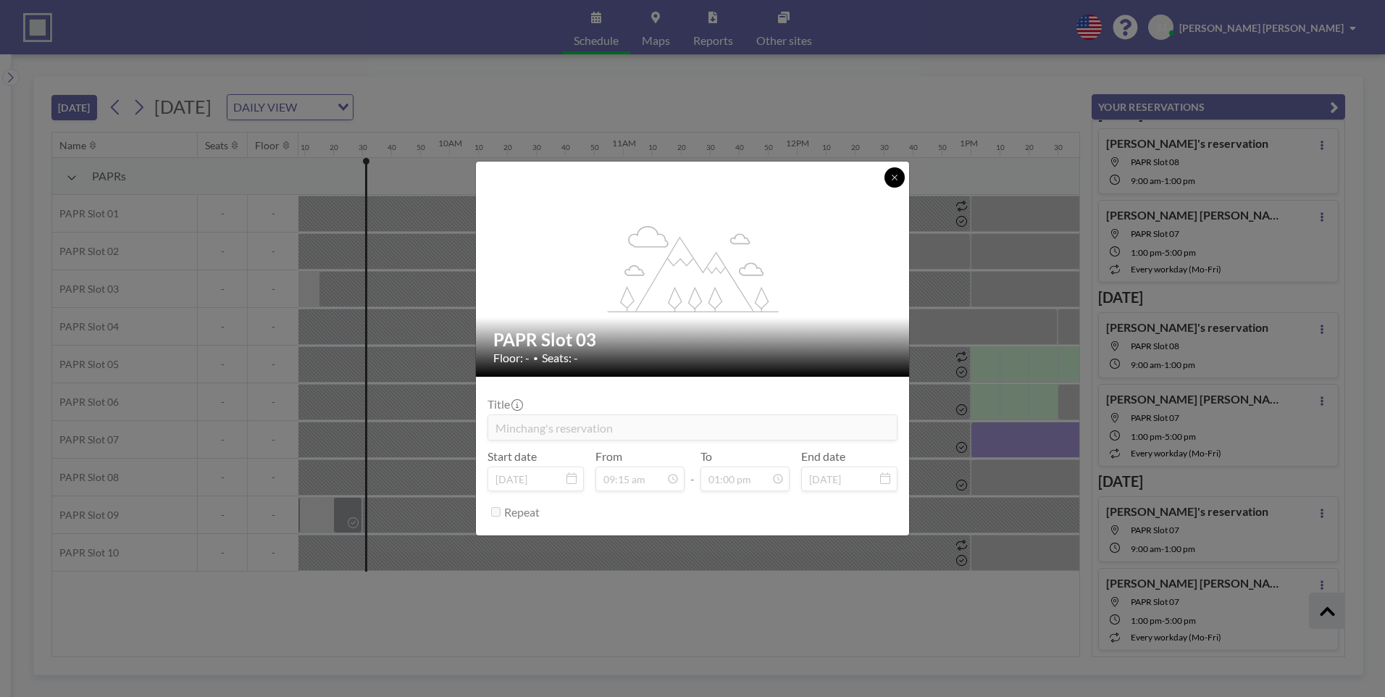 This screenshot has width=1385, height=697. Describe the element at coordinates (609, 456) in the screenshot. I see `label: From` at that location.